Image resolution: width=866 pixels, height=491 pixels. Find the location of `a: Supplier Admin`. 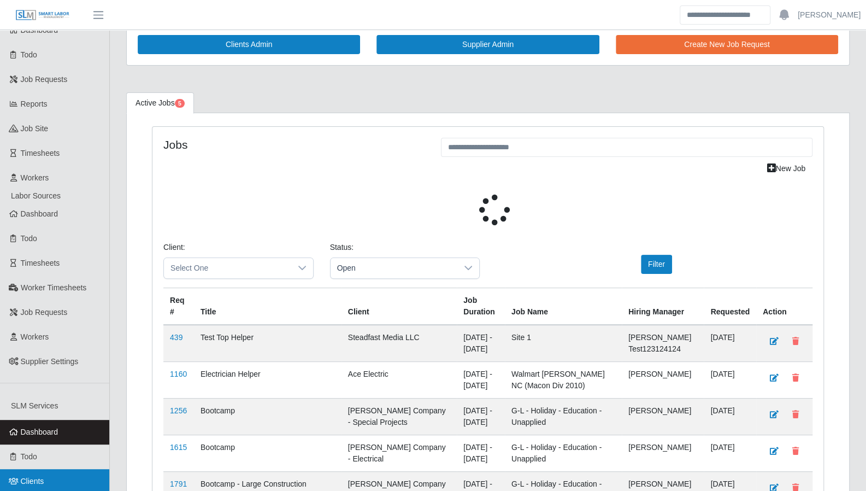

a: Supplier Admin is located at coordinates (488, 44).